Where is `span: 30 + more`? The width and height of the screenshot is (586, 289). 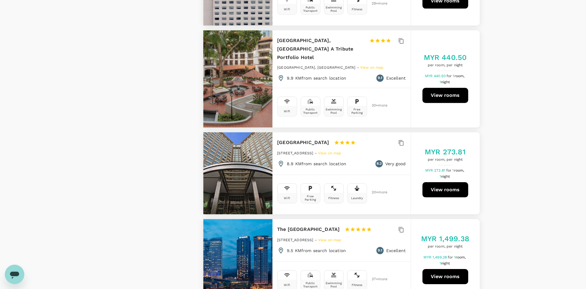
span: 30 + more is located at coordinates (376, 105).